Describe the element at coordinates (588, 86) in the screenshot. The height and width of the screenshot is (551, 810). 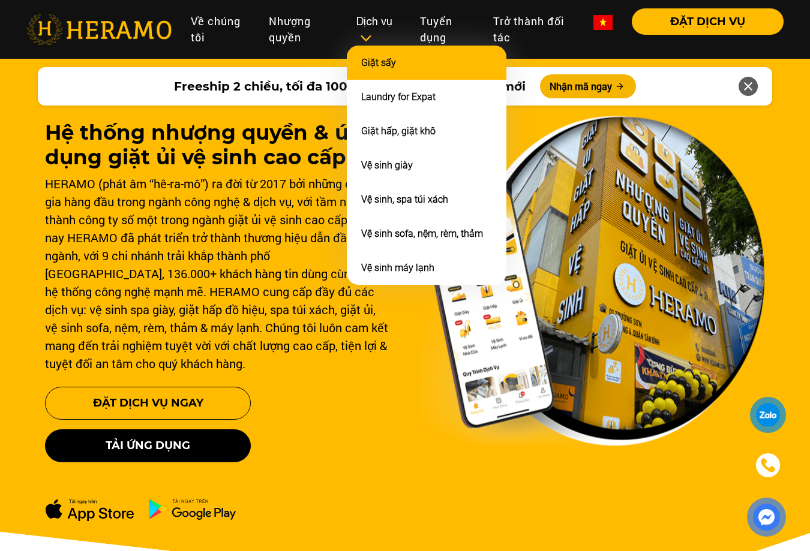
I see `button: Nhận mã ngay` at that location.